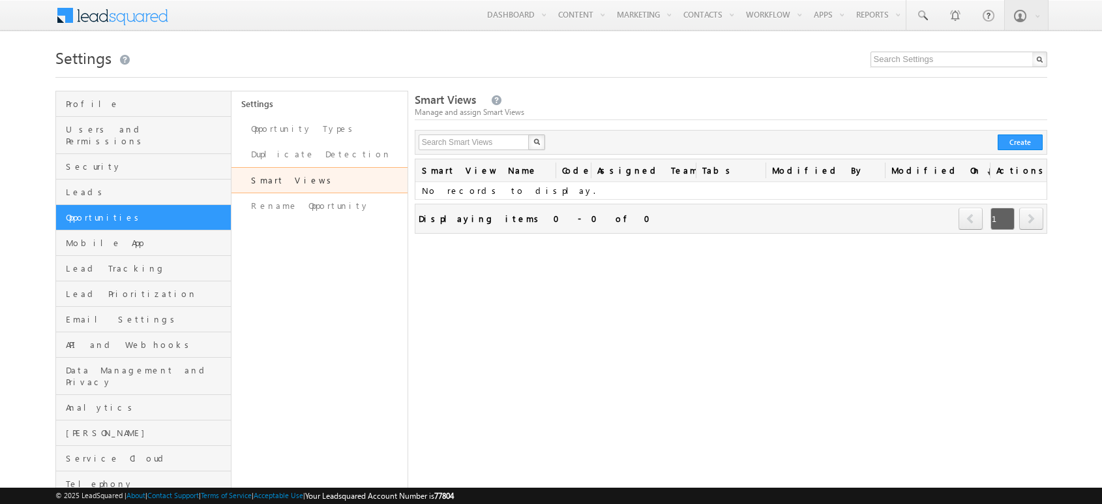 The width and height of the screenshot is (1102, 504). Describe the element at coordinates (144, 268) in the screenshot. I see `a: Lead Tracking` at that location.